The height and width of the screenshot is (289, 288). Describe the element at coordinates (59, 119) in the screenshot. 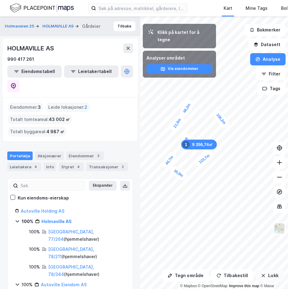

I see `span: 43 002 ㎡` at that location.